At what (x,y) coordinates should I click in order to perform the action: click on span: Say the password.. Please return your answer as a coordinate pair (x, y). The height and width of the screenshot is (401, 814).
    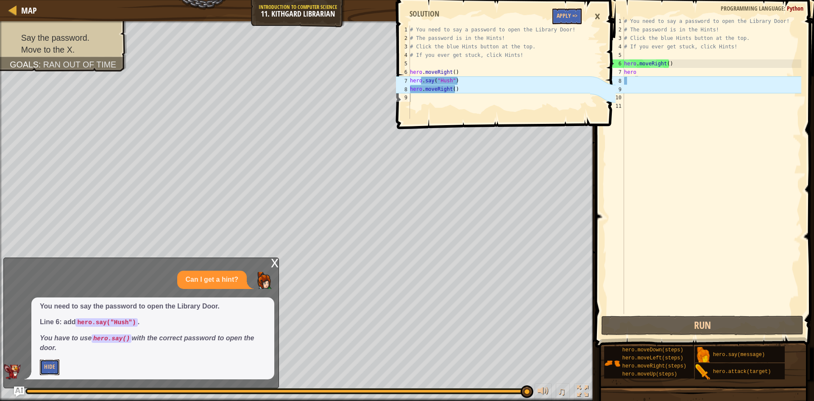
    Looking at the image, I should click on (55, 38).